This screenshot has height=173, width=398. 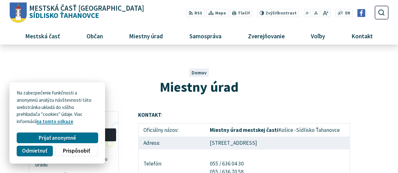 I want to click on button: Odmietnuť, so click(x=35, y=151).